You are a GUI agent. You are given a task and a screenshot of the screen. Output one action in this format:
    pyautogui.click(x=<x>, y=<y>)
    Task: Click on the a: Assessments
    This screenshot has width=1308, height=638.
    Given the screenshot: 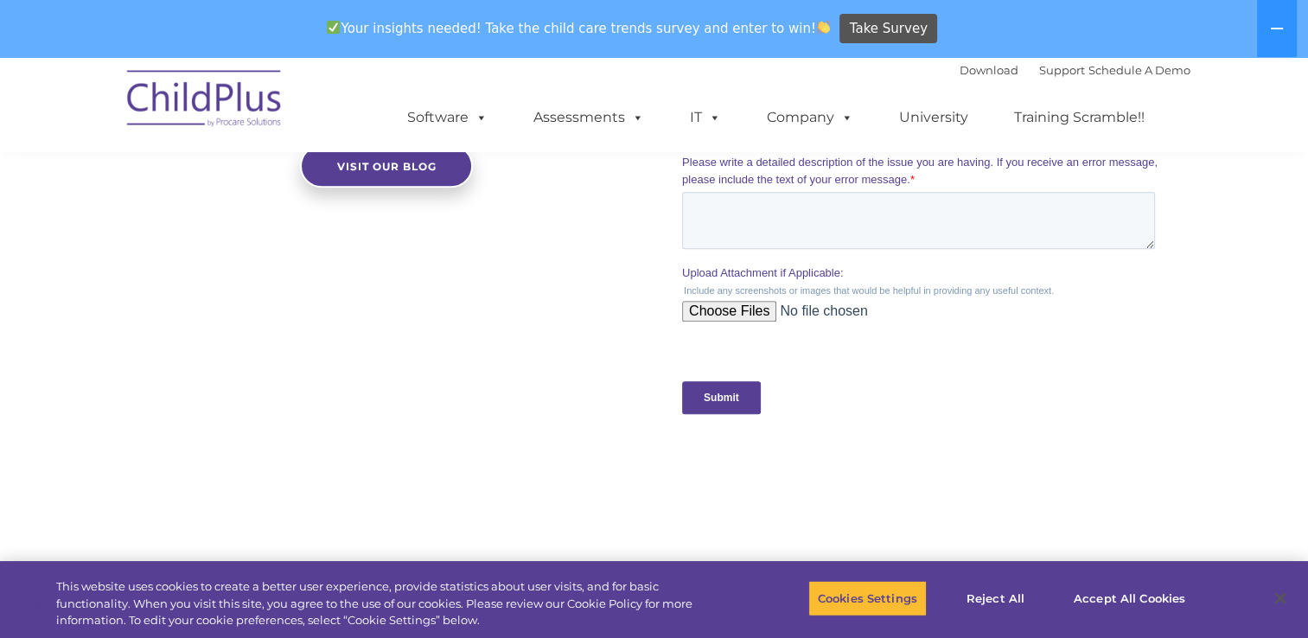 What is the action you would take?
    pyautogui.click(x=589, y=118)
    